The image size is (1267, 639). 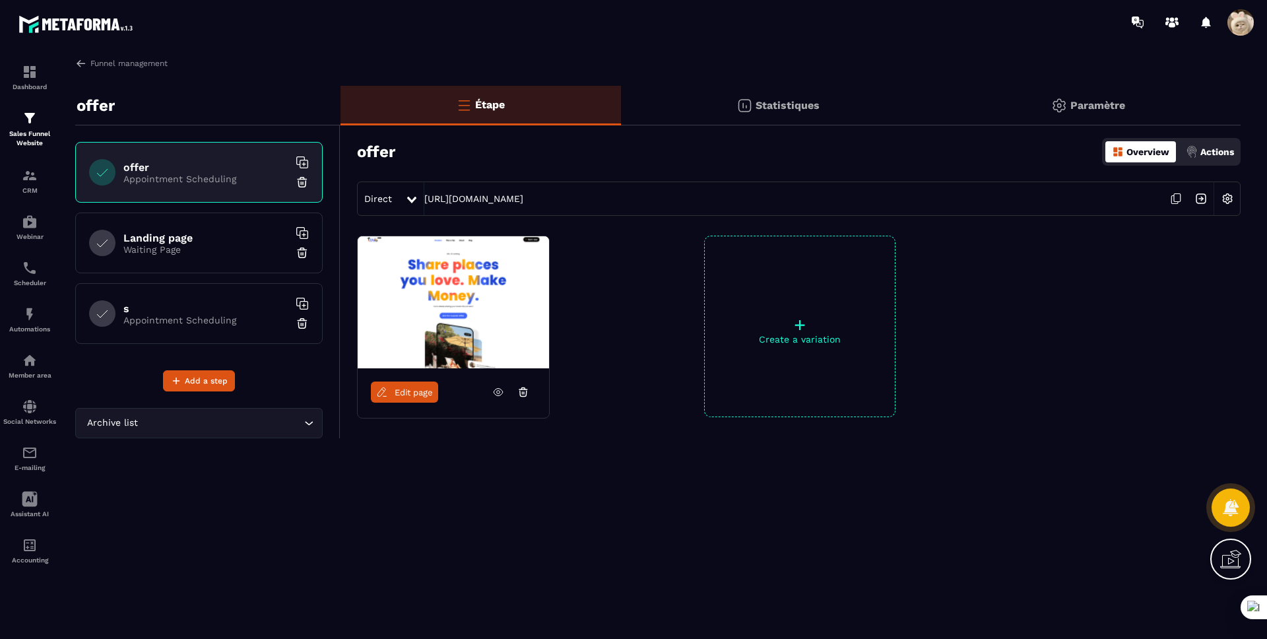 I want to click on p: CRM, so click(x=30, y=190).